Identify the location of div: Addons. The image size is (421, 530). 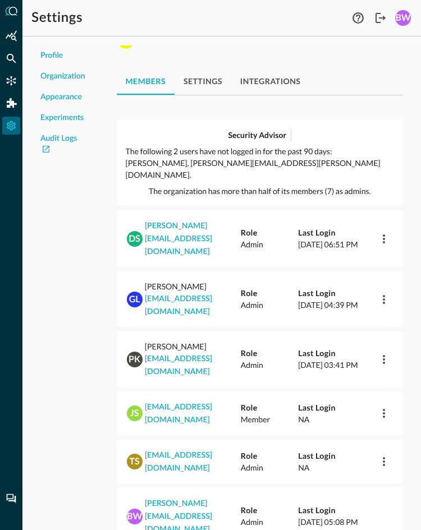
(12, 103).